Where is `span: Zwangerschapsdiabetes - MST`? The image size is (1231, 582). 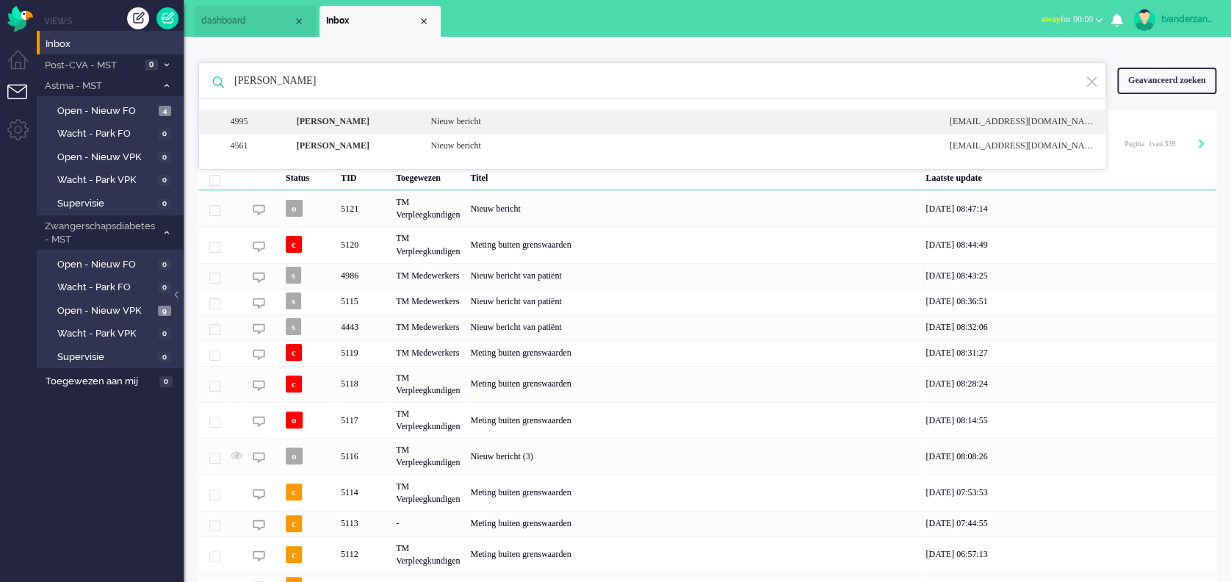
span: Zwangerschapsdiabetes - MST is located at coordinates (99, 233).